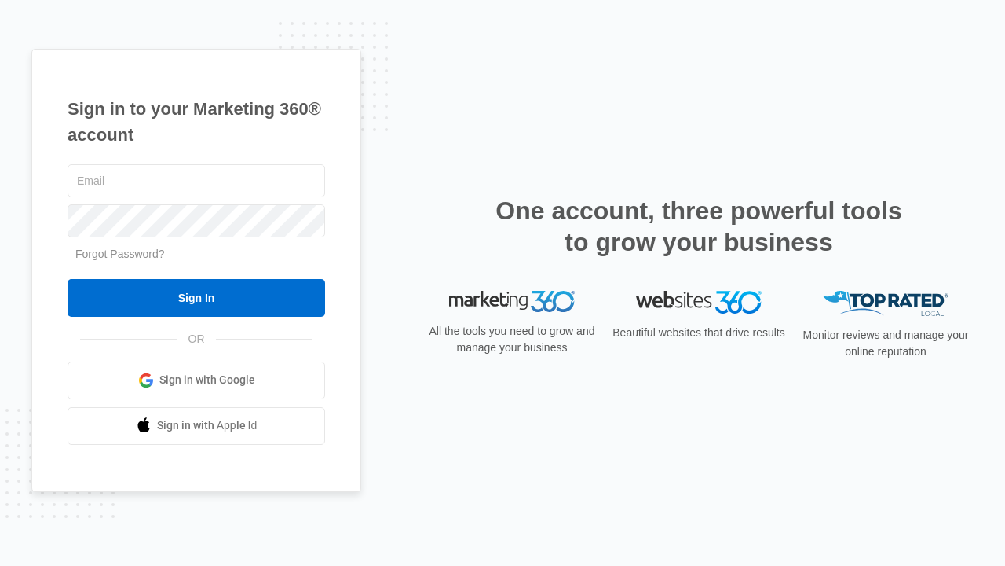  Describe the element at coordinates (699, 226) in the screenshot. I see `h2: One account, three powerful tools to grow your business` at that location.